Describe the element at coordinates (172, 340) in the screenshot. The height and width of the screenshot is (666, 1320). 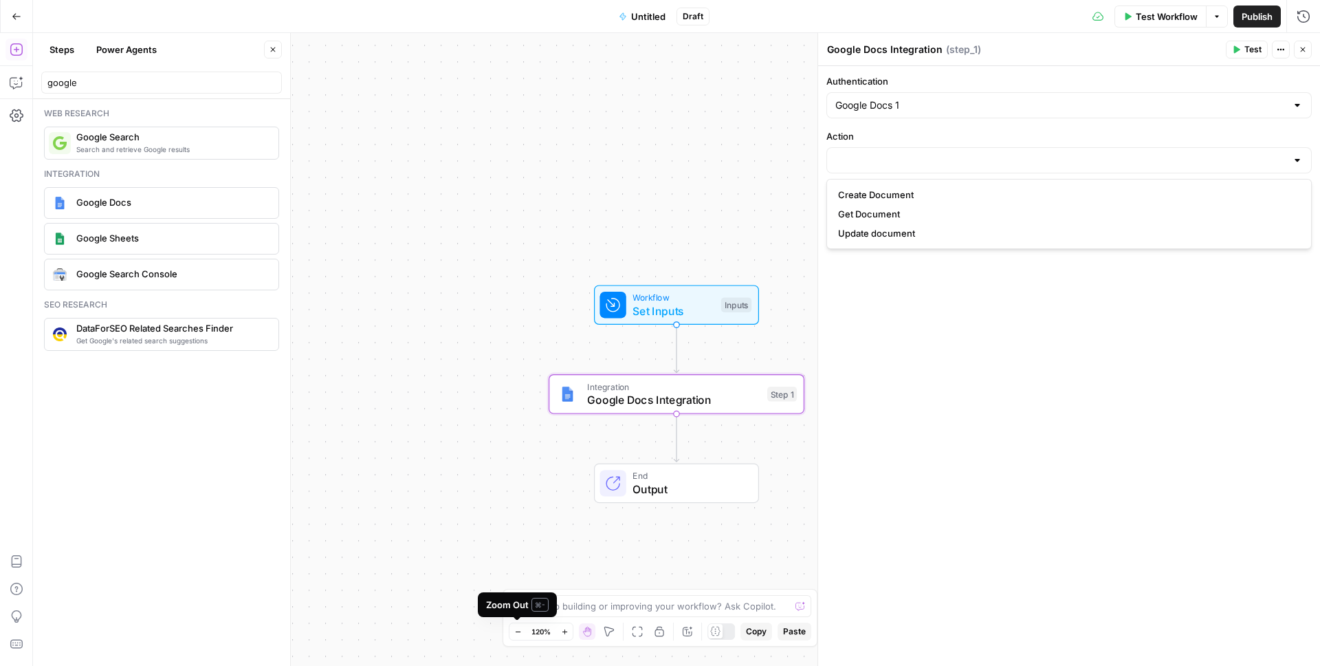
I see `span: Get Google's related search suggestions` at that location.